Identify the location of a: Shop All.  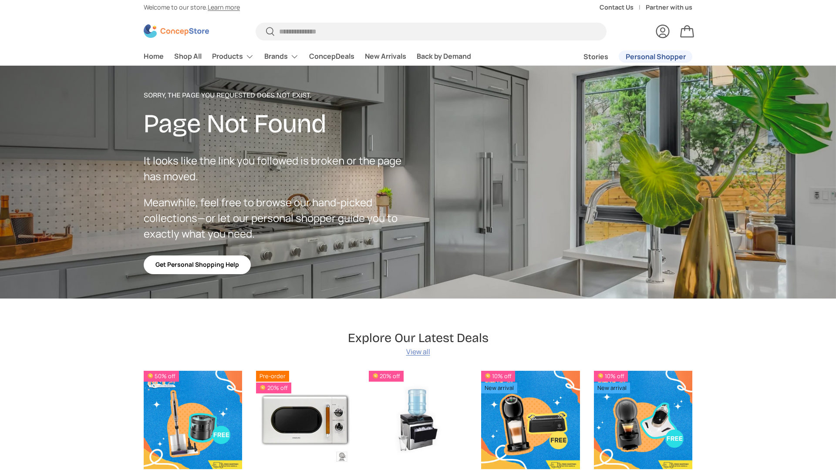
(188, 56).